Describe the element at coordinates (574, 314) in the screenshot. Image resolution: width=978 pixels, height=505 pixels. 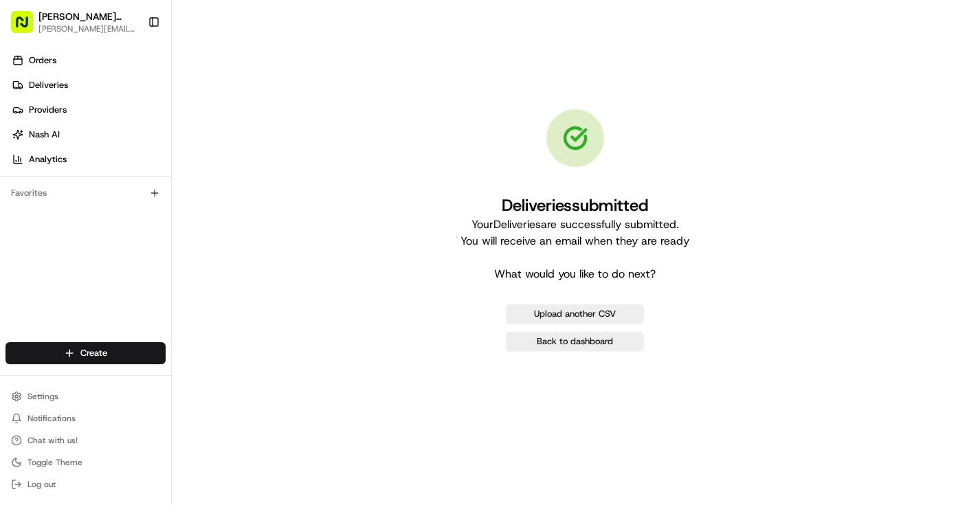
I see `button: Upload another CSV` at that location.